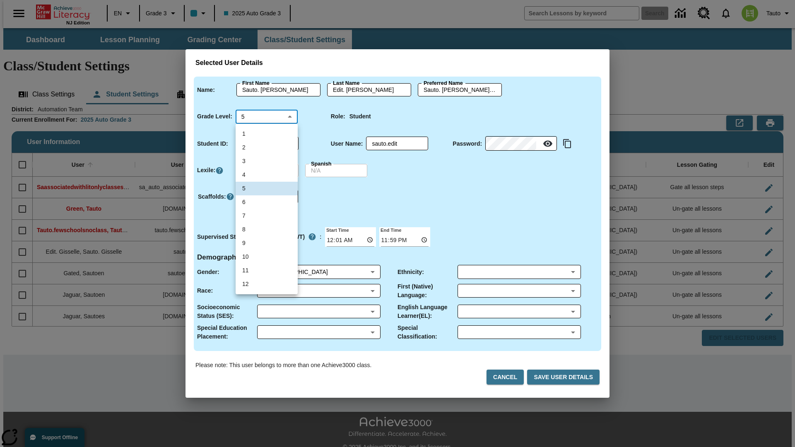  I want to click on li: 6, so click(267, 202).